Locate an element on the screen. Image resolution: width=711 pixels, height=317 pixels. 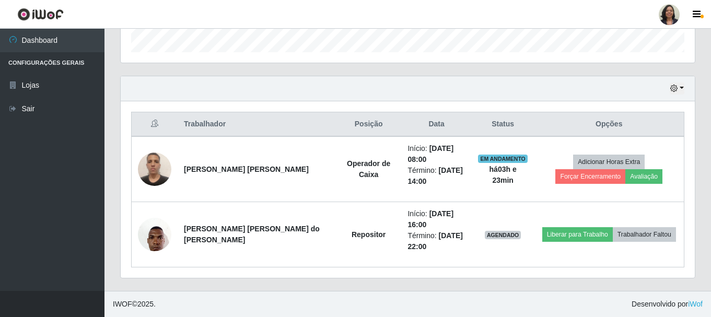
strong: Repositor is located at coordinates (368, 235).